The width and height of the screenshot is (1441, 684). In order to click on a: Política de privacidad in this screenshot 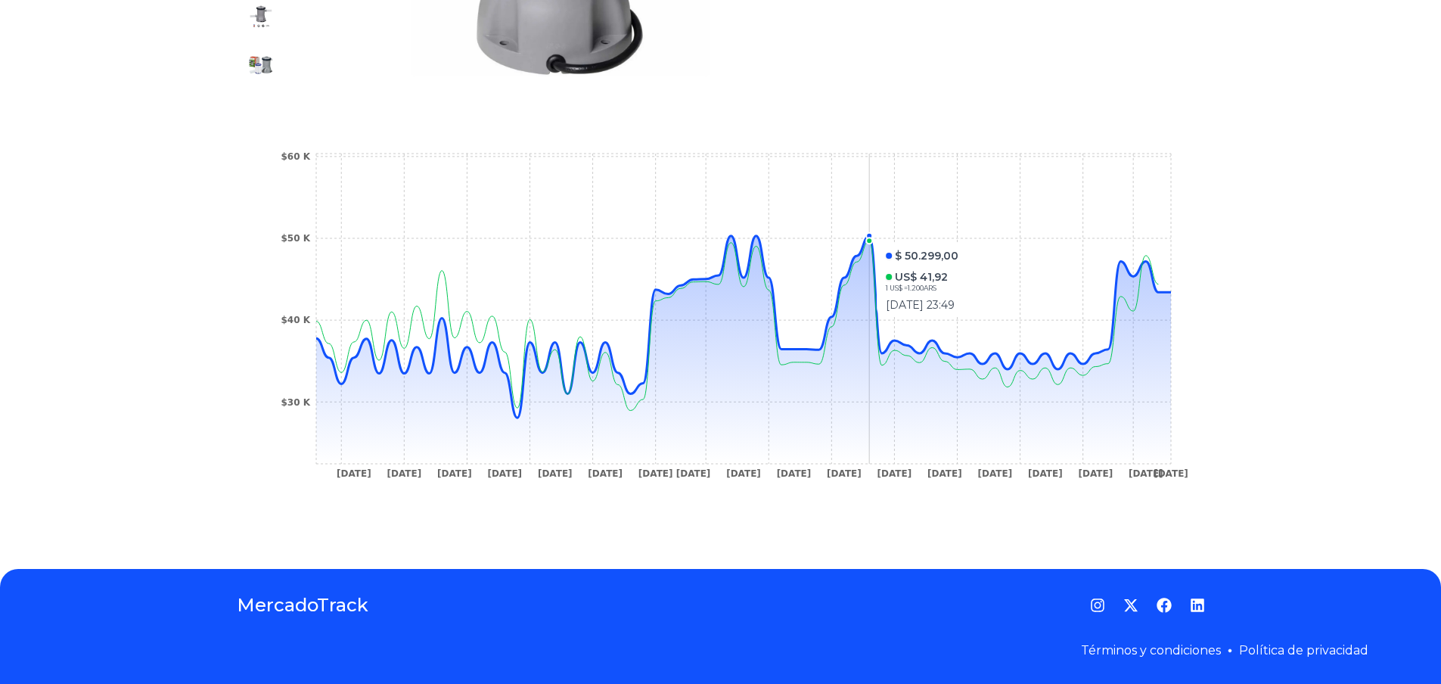, I will do `click(1303, 650)`.